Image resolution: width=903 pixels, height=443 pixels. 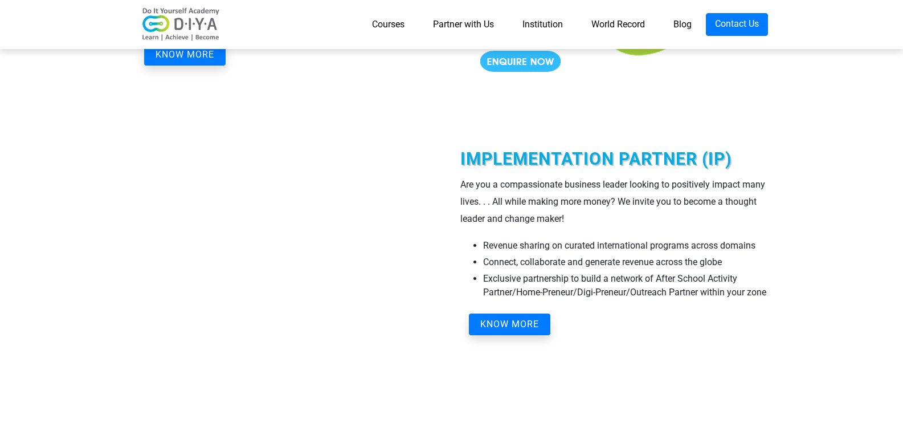 I want to click on li: Revenue sharing on curated international programs across domains, so click(x=625, y=245).